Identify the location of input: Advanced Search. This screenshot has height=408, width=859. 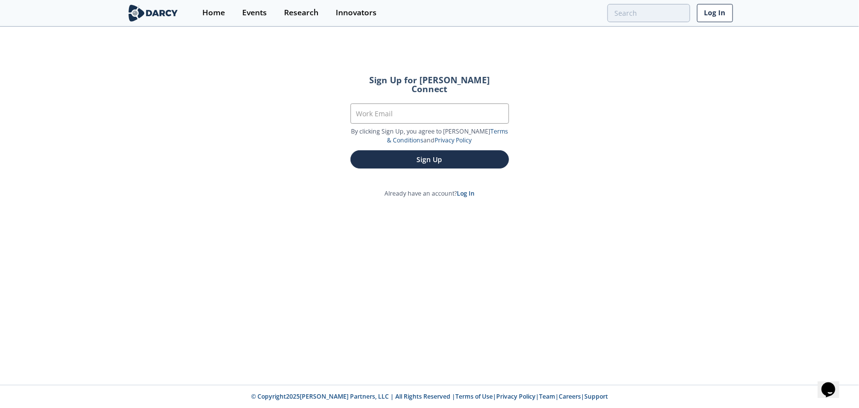
(649, 13).